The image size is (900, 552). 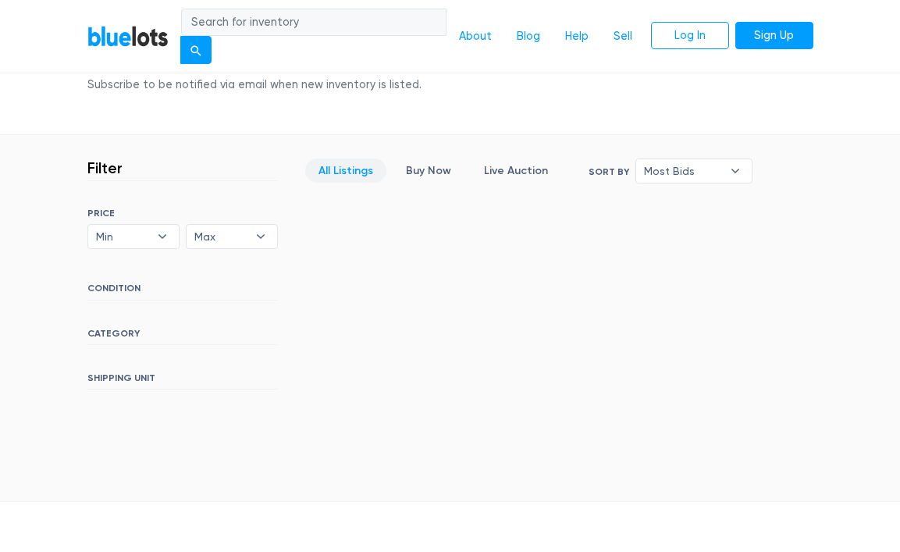 What do you see at coordinates (105, 168) in the screenshot?
I see `h3: Filter` at bounding box center [105, 168].